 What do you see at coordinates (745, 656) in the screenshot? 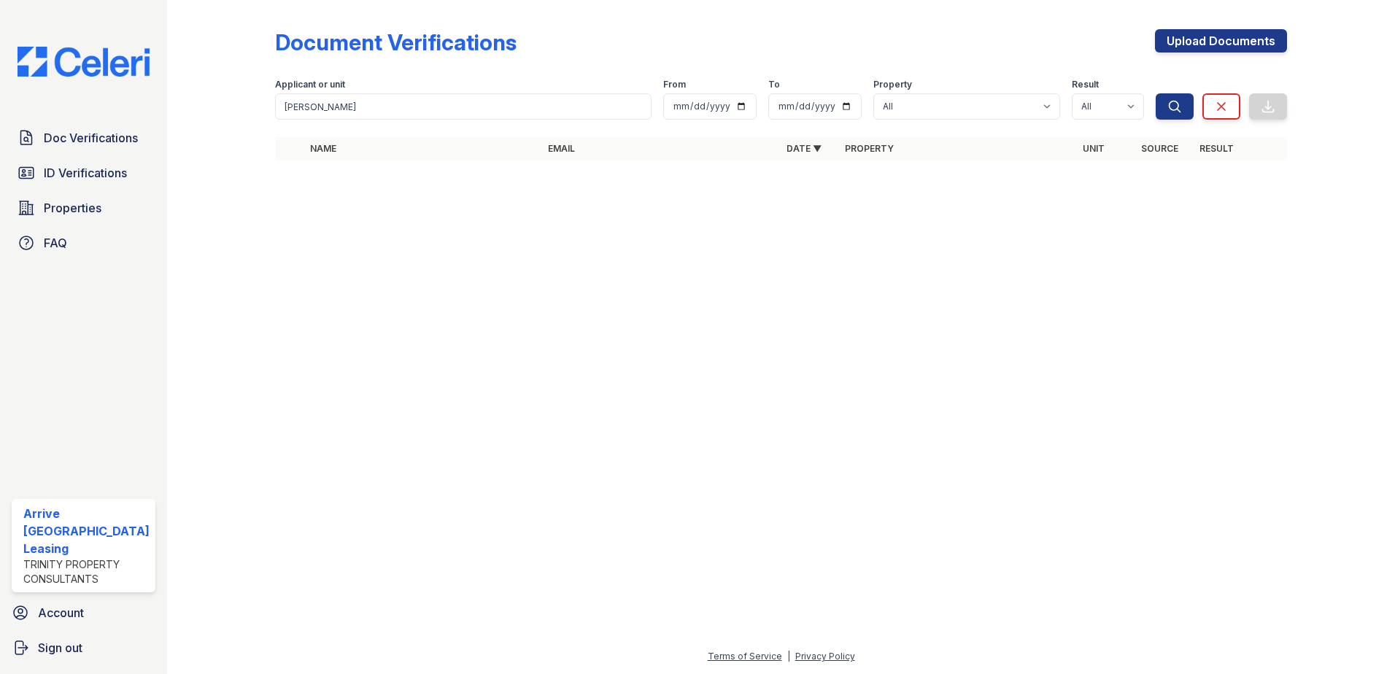
I see `a: Terms of Service` at bounding box center [745, 656].